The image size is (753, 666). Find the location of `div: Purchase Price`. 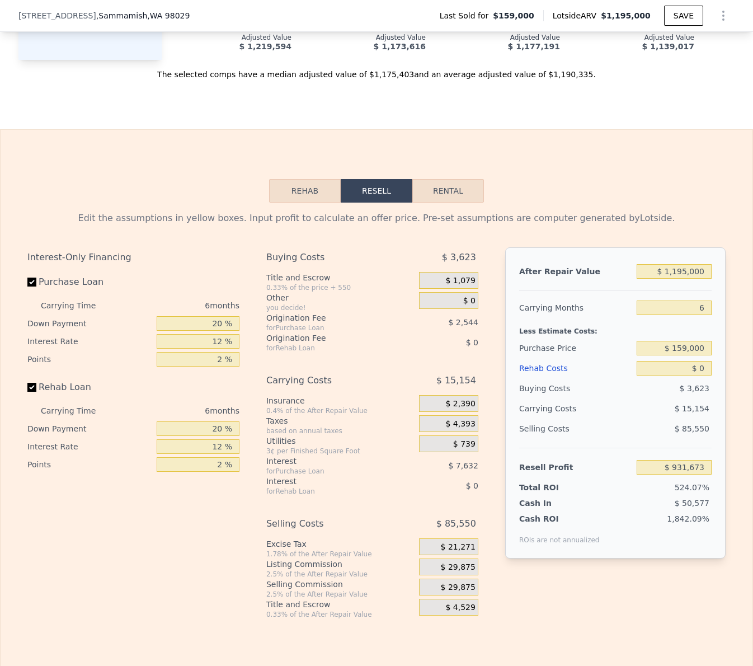

div: Purchase Price is located at coordinates (576, 348).